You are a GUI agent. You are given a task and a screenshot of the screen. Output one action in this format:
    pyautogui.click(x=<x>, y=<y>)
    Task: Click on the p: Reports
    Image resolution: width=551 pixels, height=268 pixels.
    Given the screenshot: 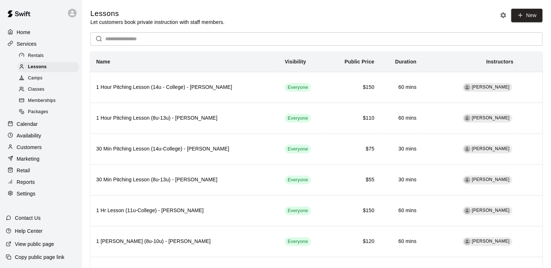 What is the action you would take?
    pyautogui.click(x=26, y=182)
    